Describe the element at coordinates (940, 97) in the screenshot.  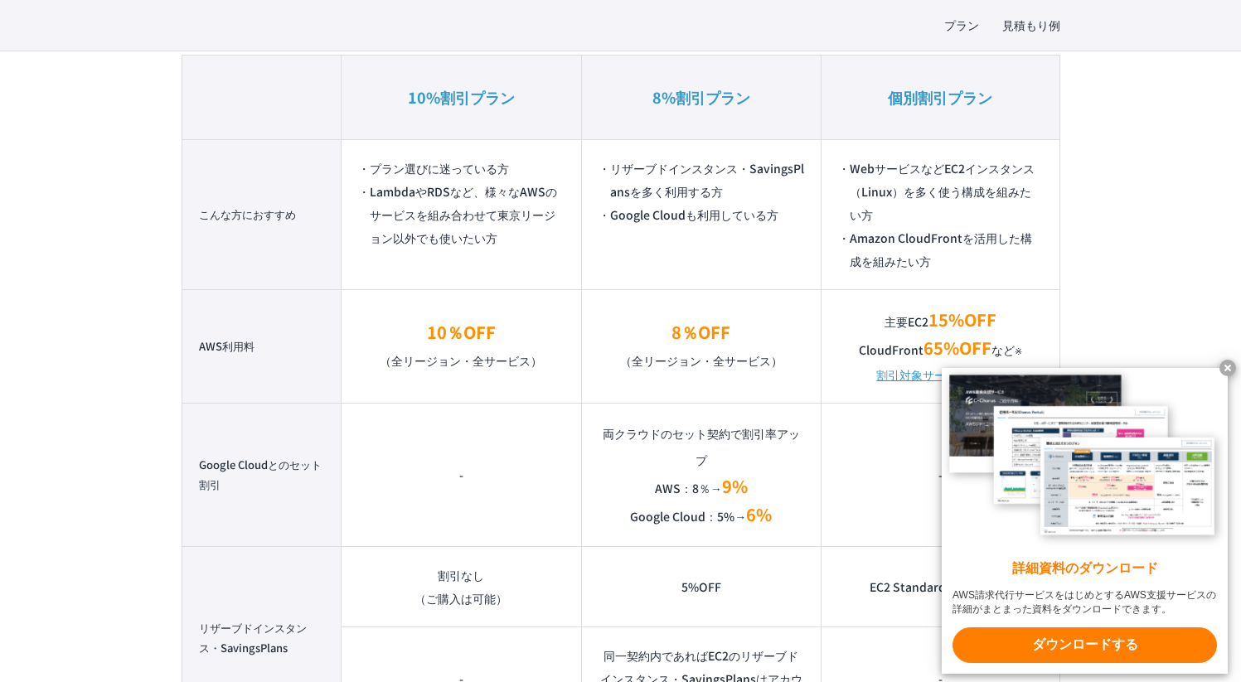
I see `em: 個別割引プラン` at that location.